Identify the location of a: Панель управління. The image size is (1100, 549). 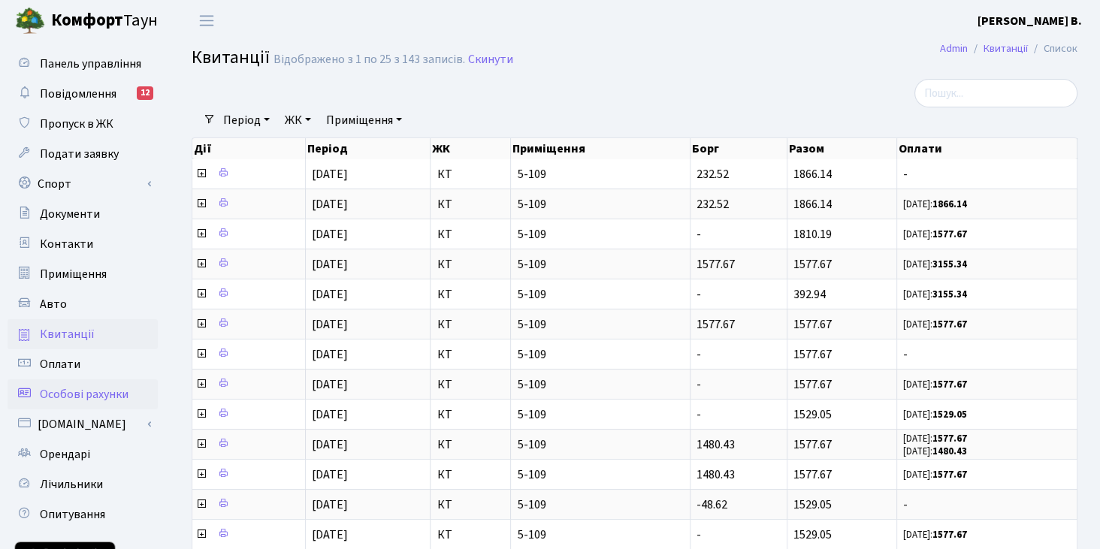
(83, 64).